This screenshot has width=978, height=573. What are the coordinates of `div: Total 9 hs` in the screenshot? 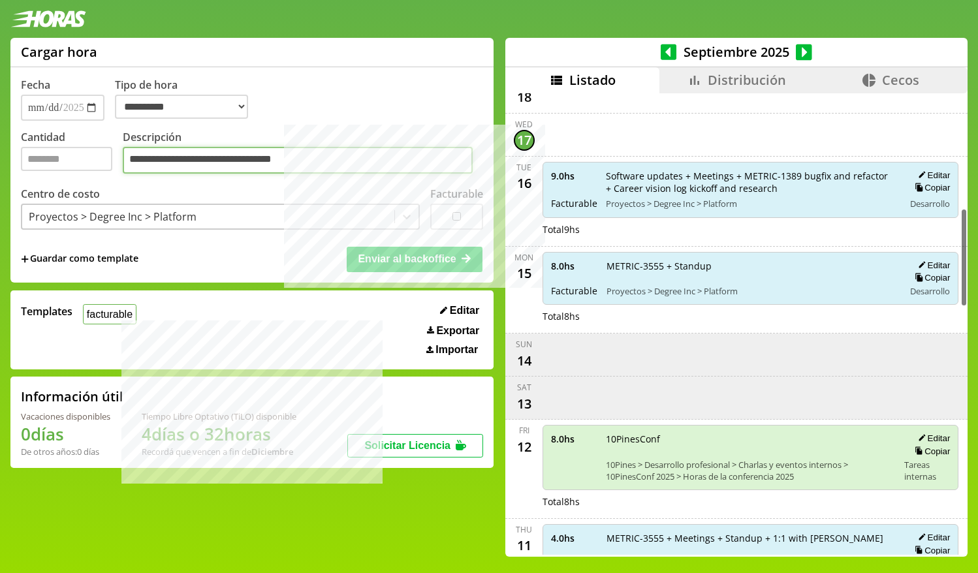 It's located at (751, 229).